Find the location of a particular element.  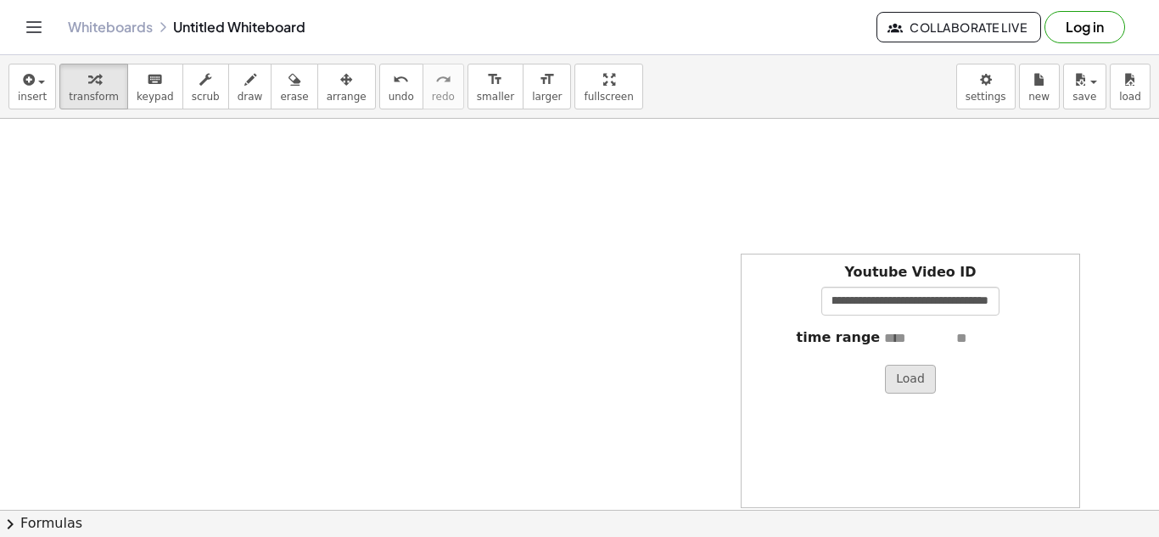

span: erase is located at coordinates (294, 97).